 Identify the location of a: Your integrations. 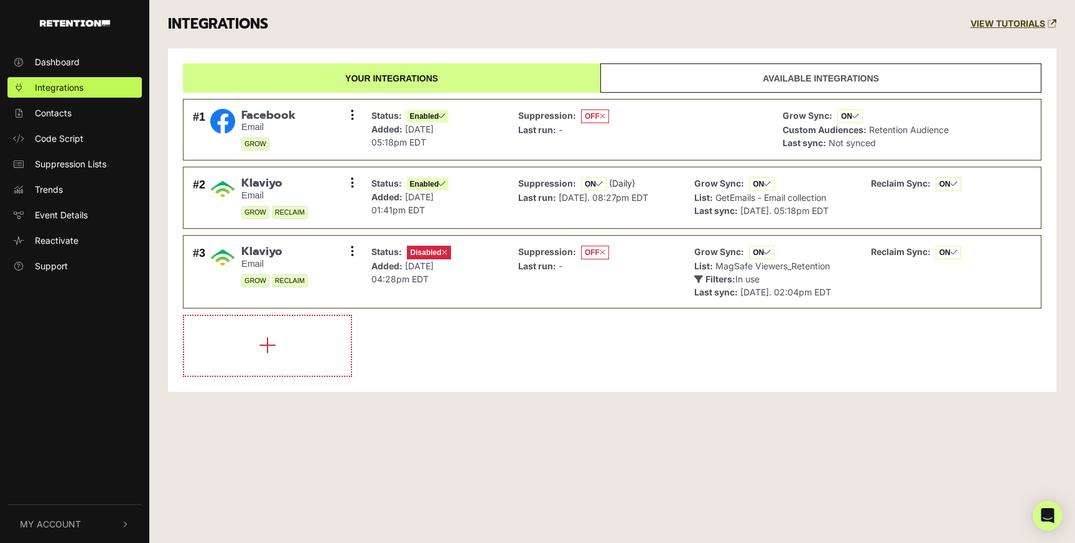
(391, 78).